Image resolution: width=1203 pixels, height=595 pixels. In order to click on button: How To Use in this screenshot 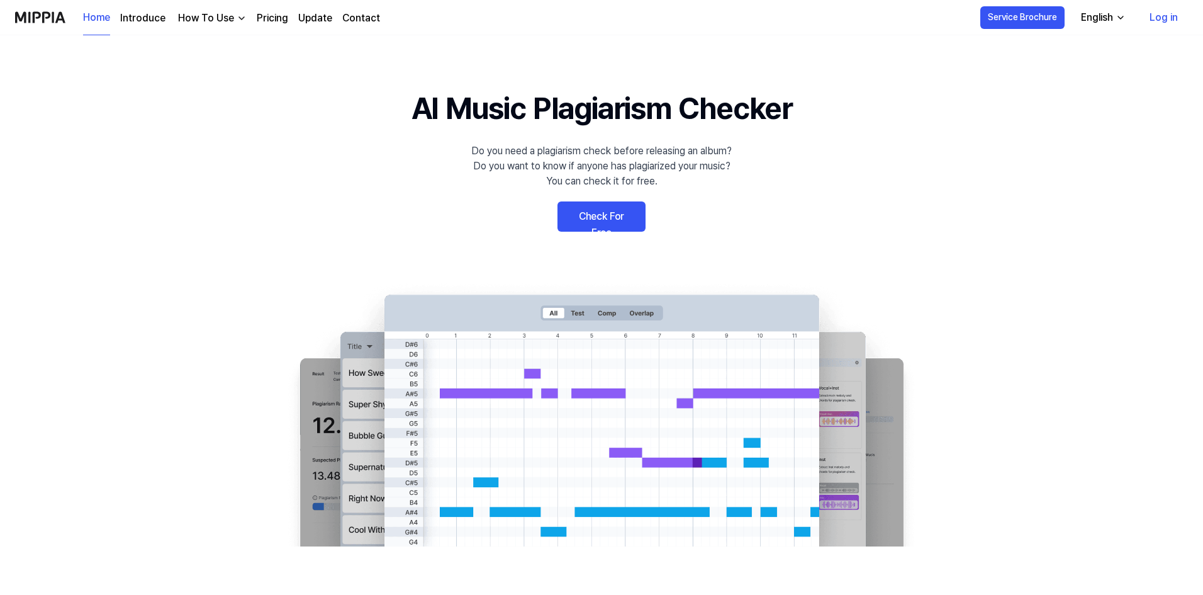, I will do `click(211, 18)`.